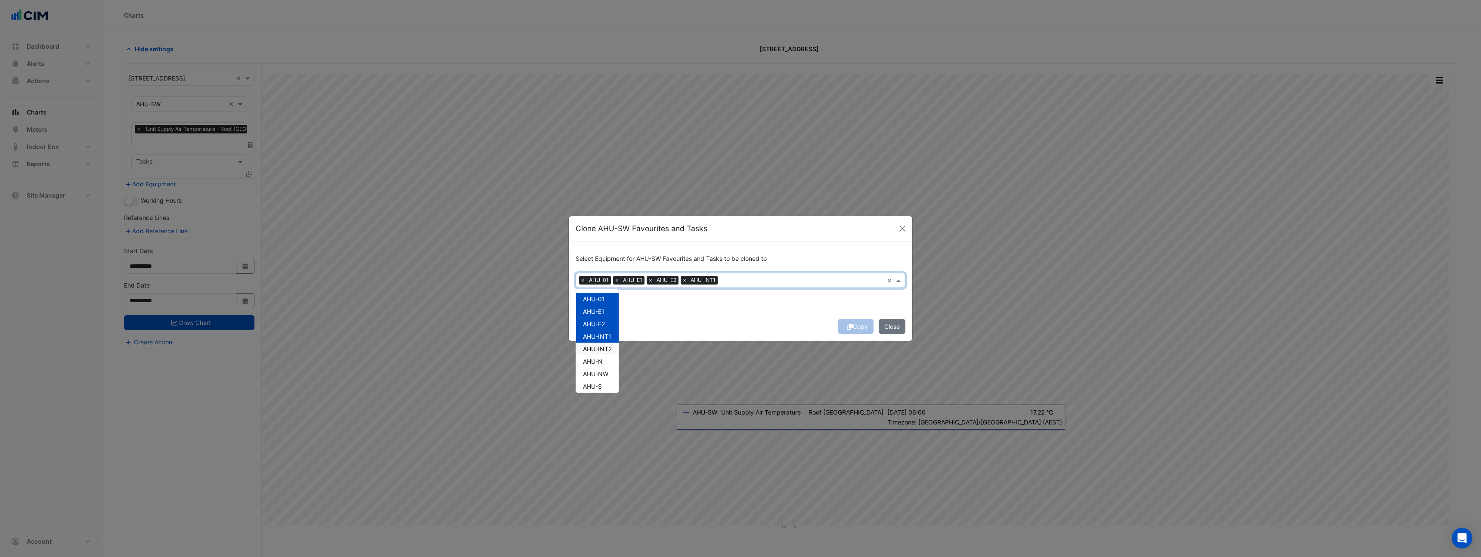 The width and height of the screenshot is (1481, 557). Describe the element at coordinates (1462, 538) in the screenshot. I see `div: Open Intercom Messenger` at that location.